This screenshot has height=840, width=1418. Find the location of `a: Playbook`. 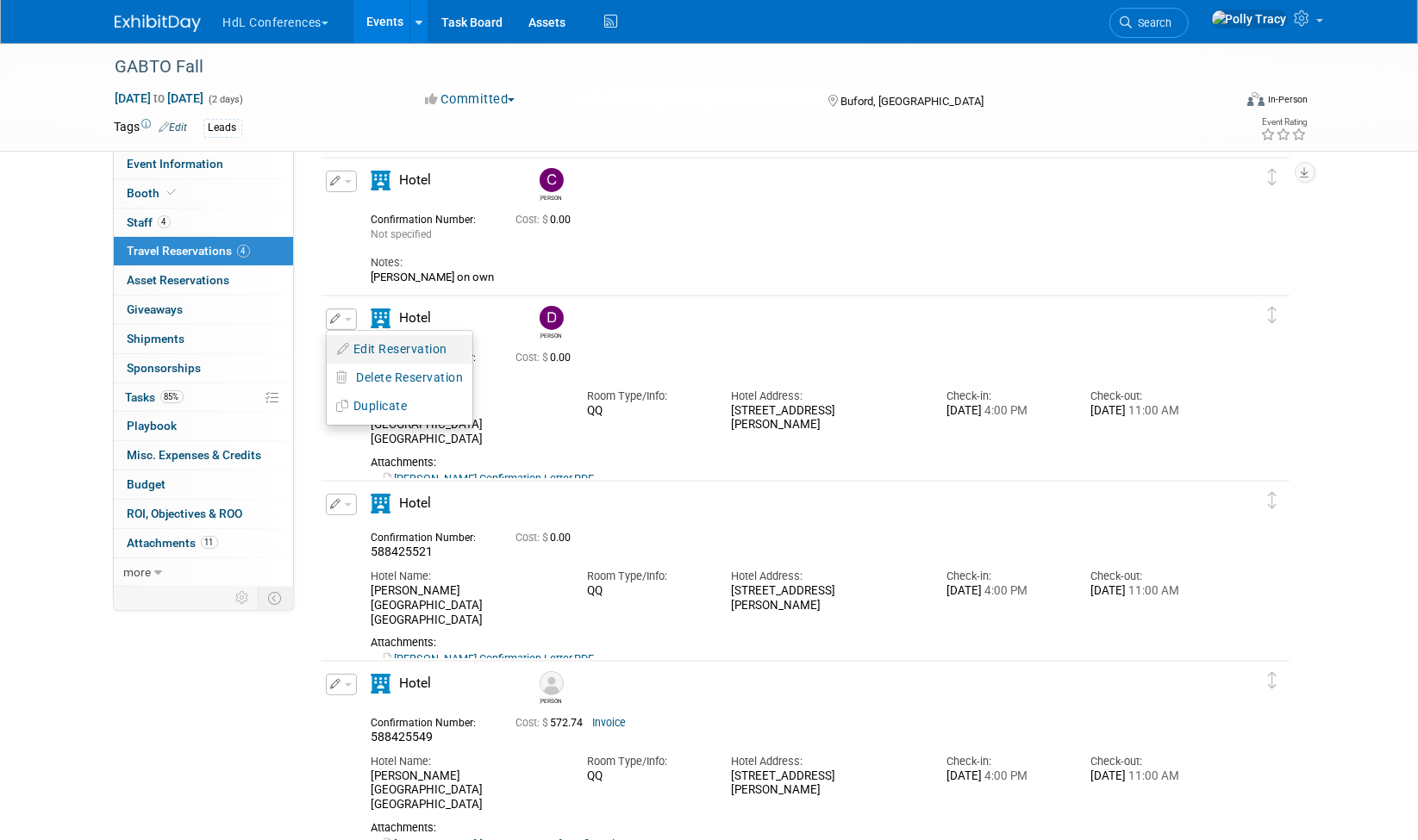

a: Playbook is located at coordinates (203, 426).